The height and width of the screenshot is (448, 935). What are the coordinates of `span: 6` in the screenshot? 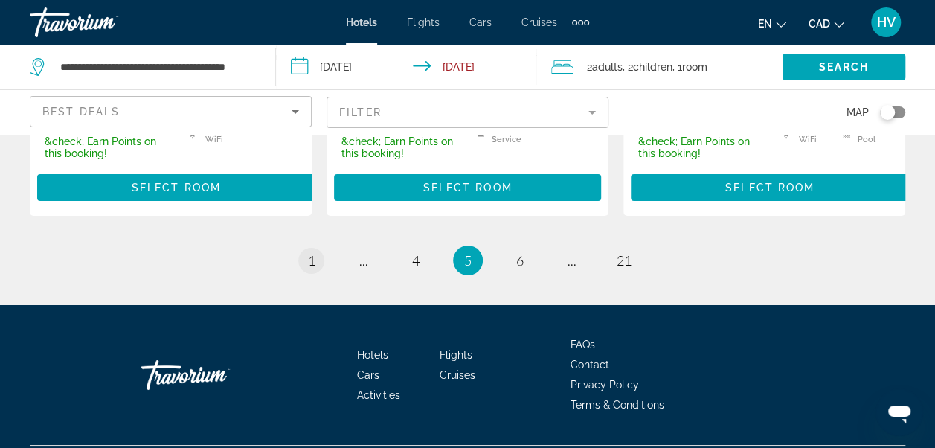 It's located at (520, 260).